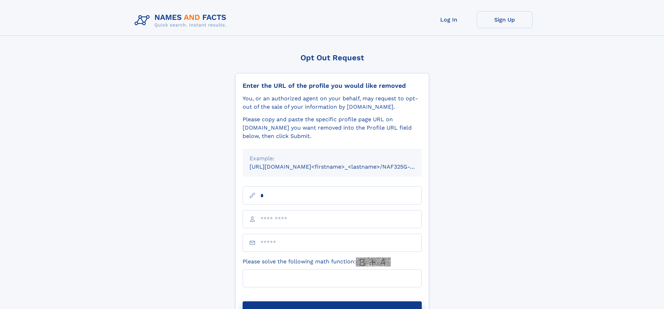  Describe the element at coordinates (505, 20) in the screenshot. I see `a: Sign Up` at that location.